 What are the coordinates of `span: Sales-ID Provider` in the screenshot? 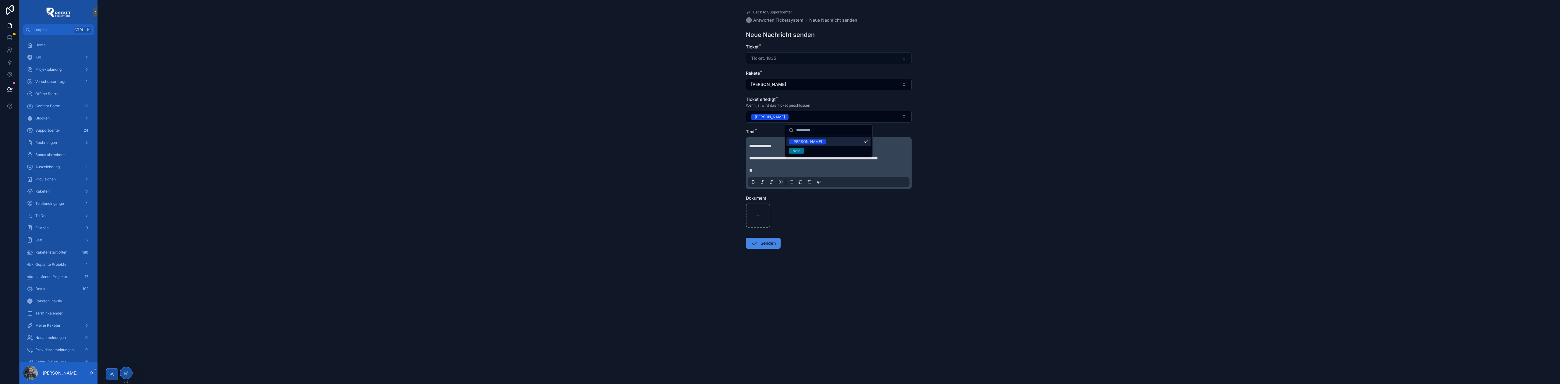 It's located at (51, 362).